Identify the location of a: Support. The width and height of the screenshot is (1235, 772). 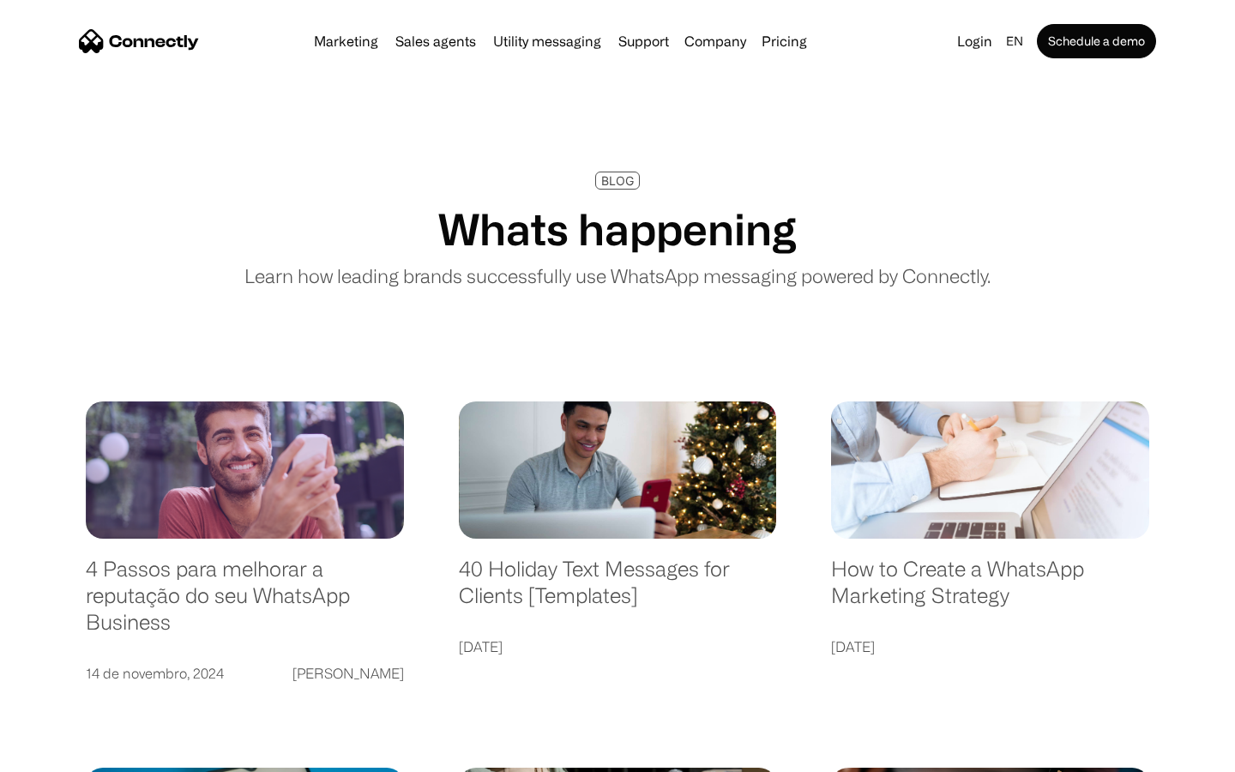
(643, 41).